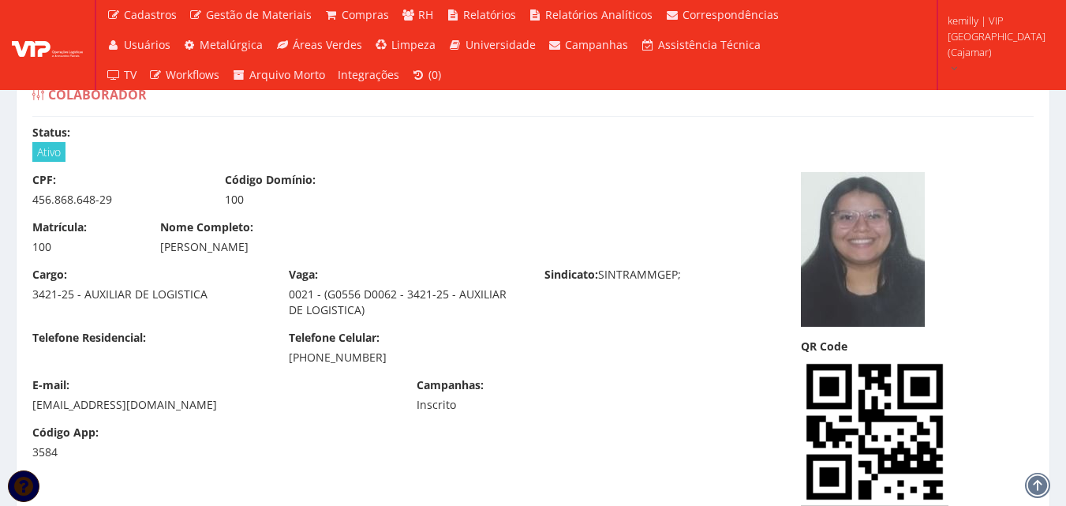 This screenshot has width=1066, height=506. I want to click on label: Status:, so click(51, 133).